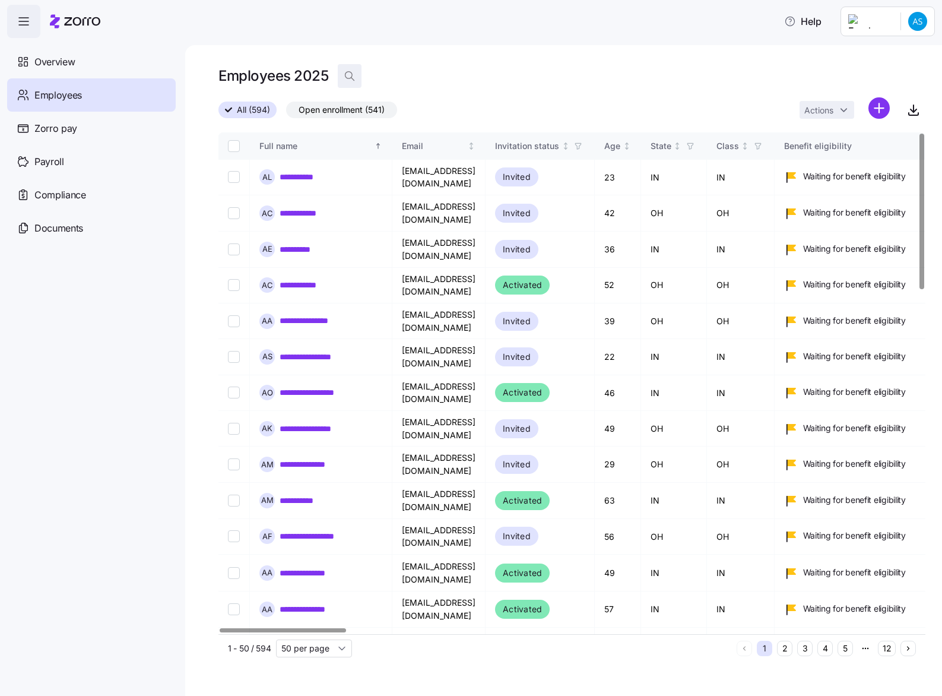 The height and width of the screenshot is (696, 942). Describe the element at coordinates (341, 110) in the screenshot. I see `span: Open enrollment (541)` at that location.